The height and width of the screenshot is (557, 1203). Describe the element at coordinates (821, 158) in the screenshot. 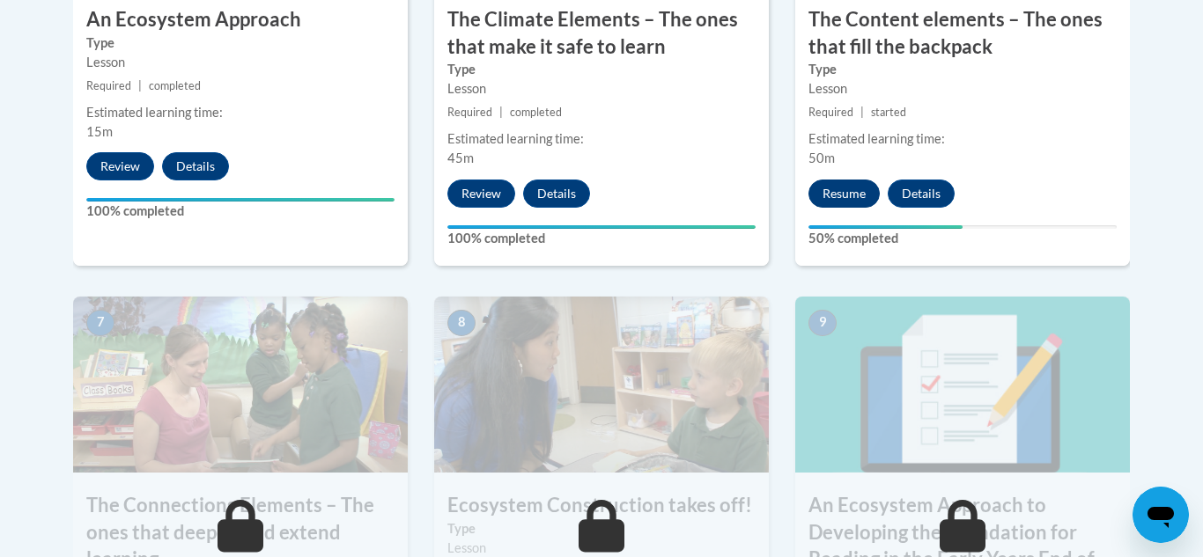

I see `span: 50m` at that location.